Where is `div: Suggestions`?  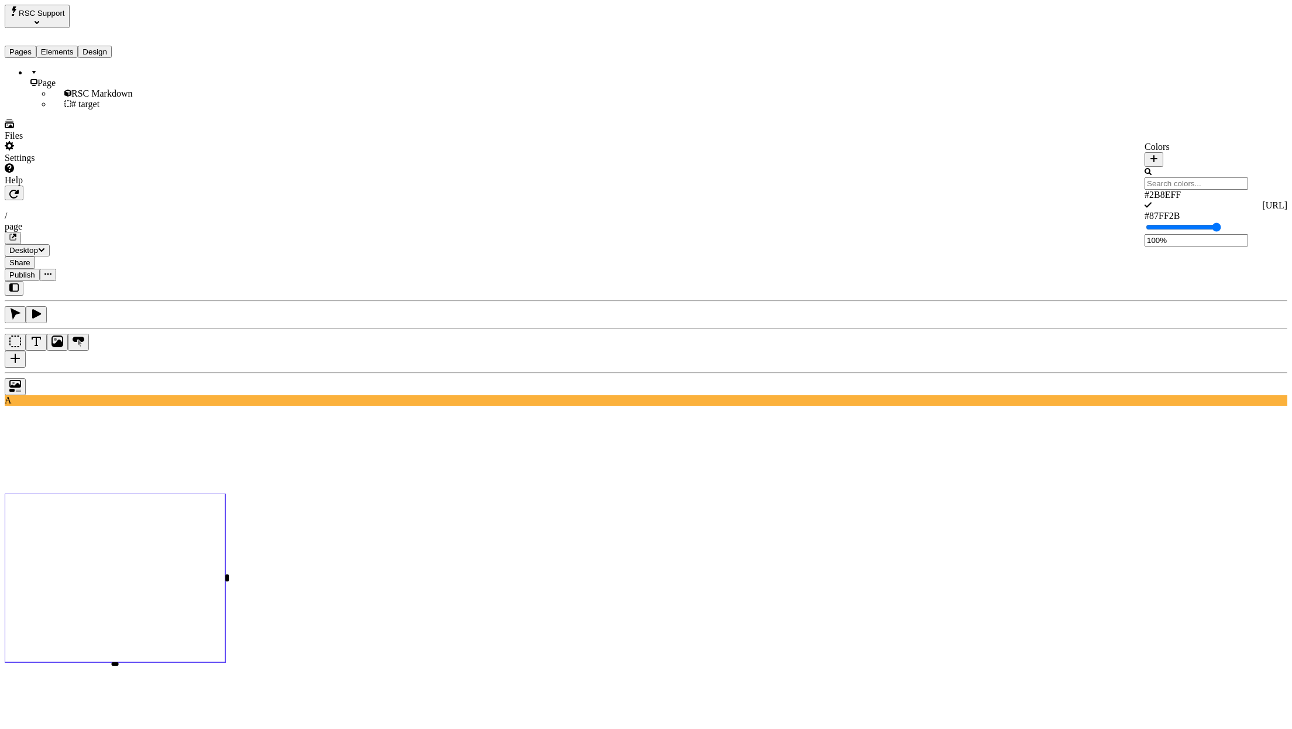
div: Suggestions is located at coordinates (1196, 205).